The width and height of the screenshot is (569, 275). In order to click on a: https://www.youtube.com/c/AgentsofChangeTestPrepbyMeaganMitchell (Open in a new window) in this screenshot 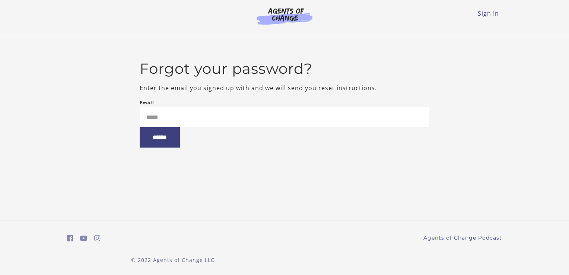, I will do `click(84, 238)`.